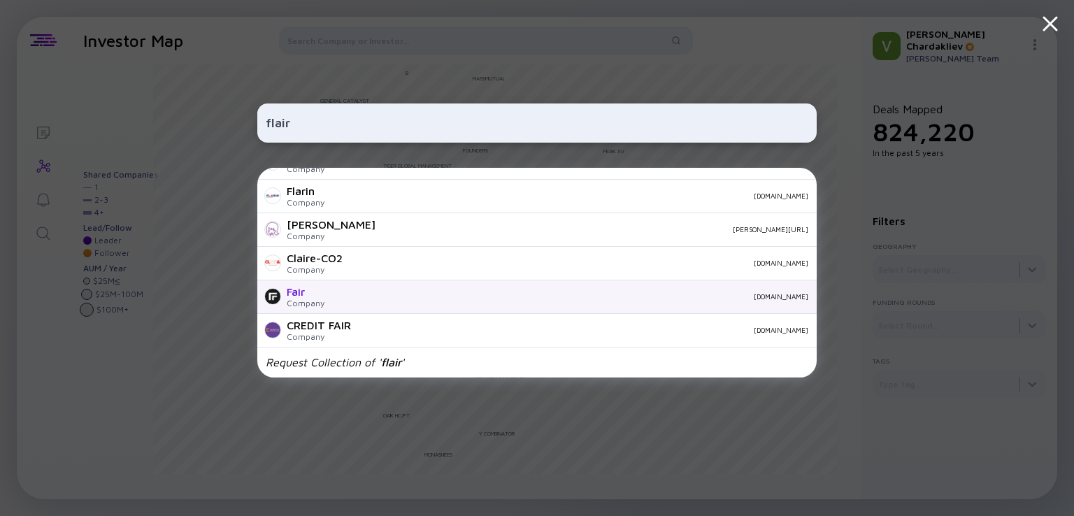 The width and height of the screenshot is (1074, 516). I want to click on div: Fair, so click(305, 292).